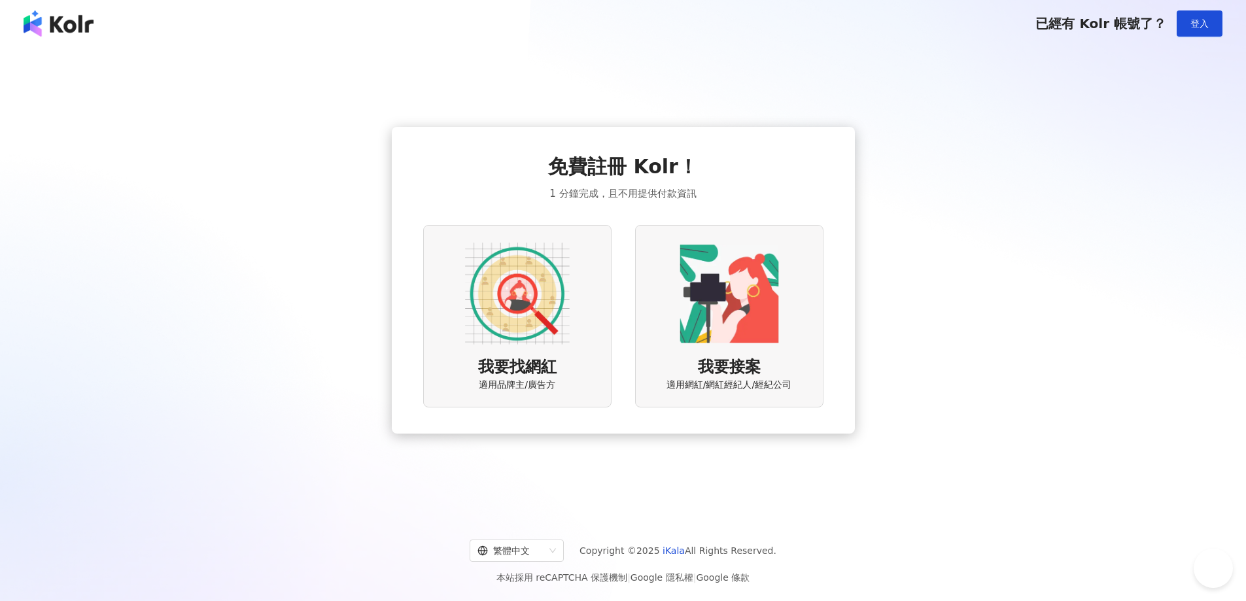  I want to click on span: 已經有 Kolr 帳號了？, so click(1101, 24).